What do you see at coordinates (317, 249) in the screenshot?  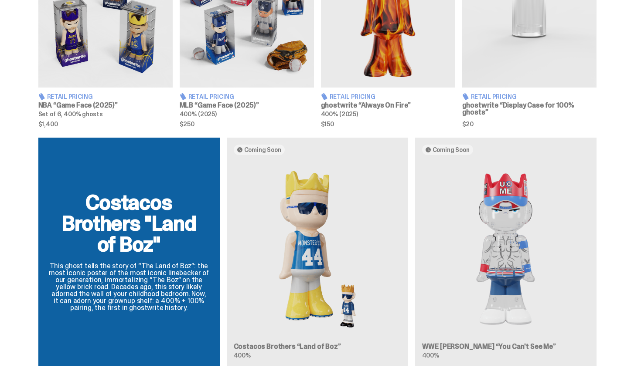 I see `img: Land of Boz` at bounding box center [317, 249].